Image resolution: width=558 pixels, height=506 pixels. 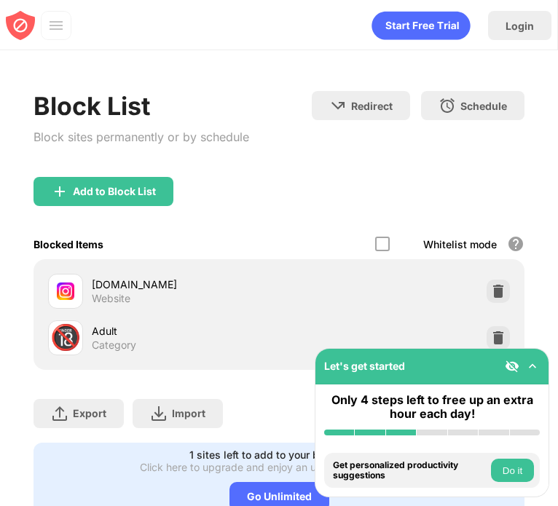 I want to click on div: Schedule, so click(x=484, y=106).